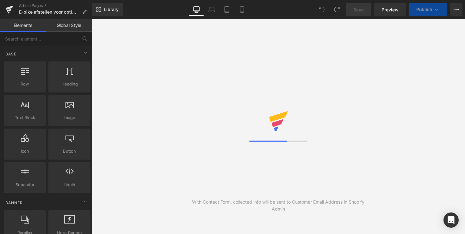 This screenshot has width=465, height=234. Describe the element at coordinates (212, 9) in the screenshot. I see `a: Laptop` at that location.